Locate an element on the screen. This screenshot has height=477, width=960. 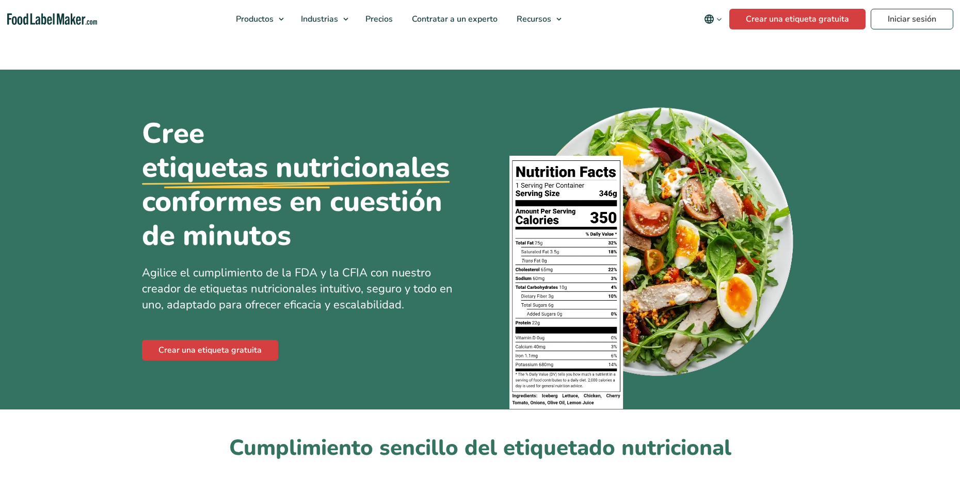
button: Change language is located at coordinates (712, 19).